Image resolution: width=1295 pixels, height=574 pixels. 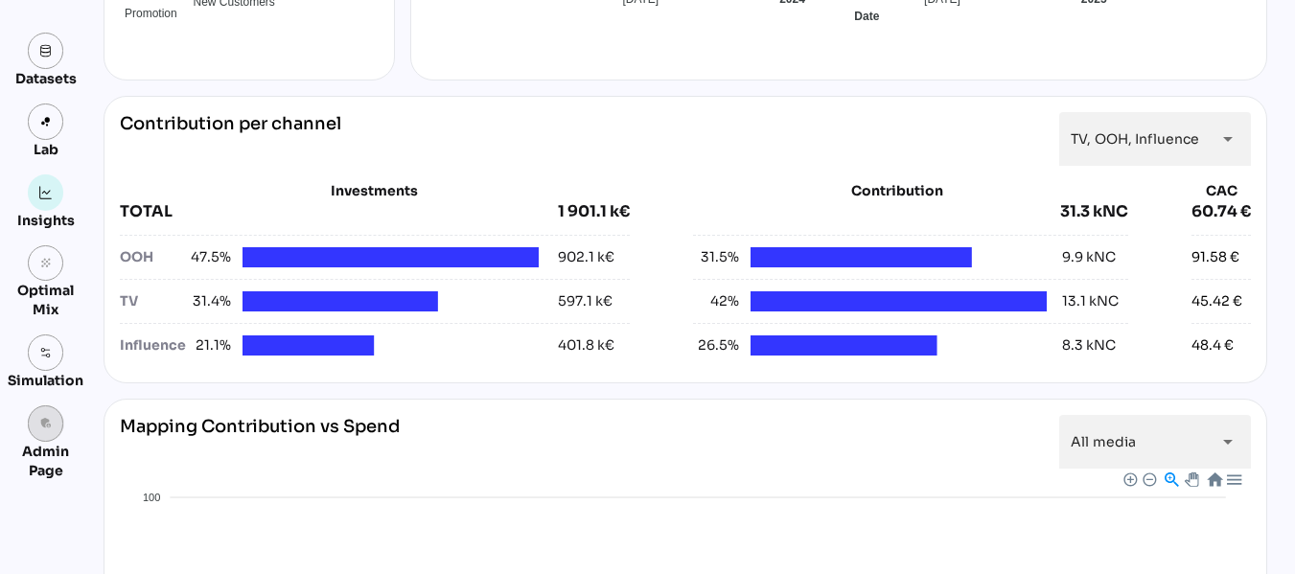 What do you see at coordinates (897, 191) in the screenshot?
I see `div: Contribution` at bounding box center [897, 191].